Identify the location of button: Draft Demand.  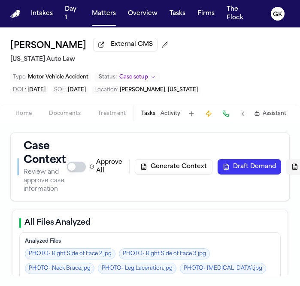
(249, 167).